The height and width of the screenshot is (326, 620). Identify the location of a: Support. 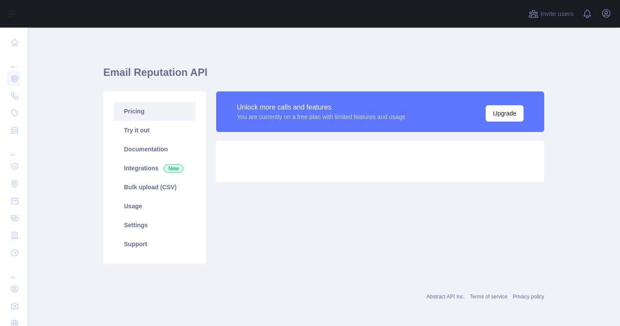
(155, 244).